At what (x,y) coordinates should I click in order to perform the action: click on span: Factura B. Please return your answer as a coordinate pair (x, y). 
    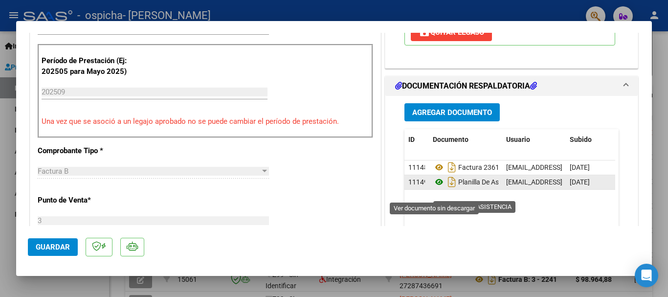
    Looking at the image, I should click on (53, 171).